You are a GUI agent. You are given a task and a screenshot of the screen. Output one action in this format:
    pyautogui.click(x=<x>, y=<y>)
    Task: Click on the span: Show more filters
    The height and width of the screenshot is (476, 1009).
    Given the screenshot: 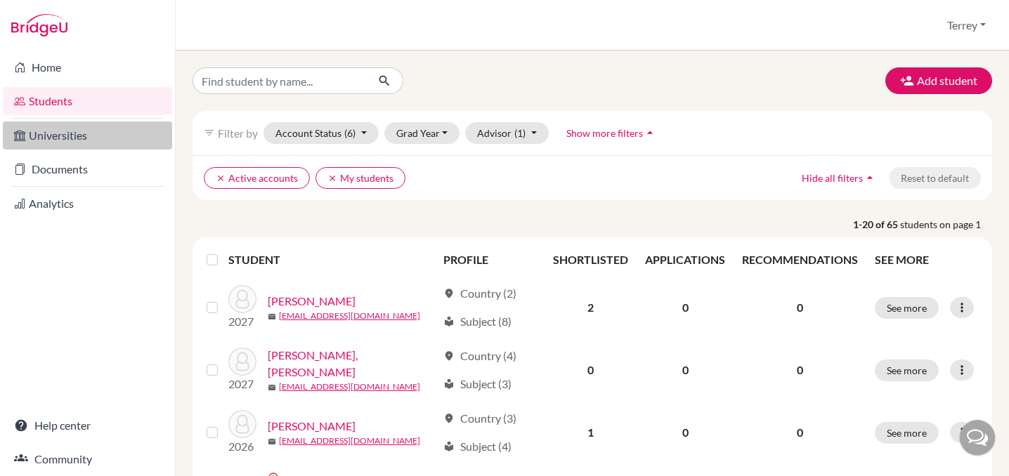 What is the action you would take?
    pyautogui.click(x=604, y=133)
    